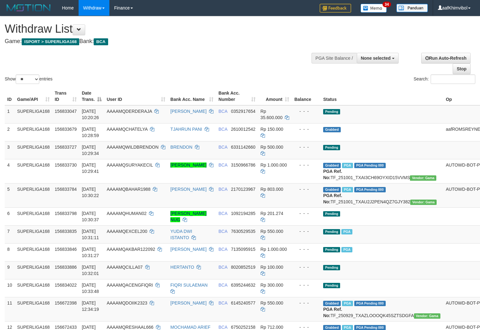 The width and height of the screenshot is (480, 330). I want to click on a: HERTANTO, so click(182, 267).